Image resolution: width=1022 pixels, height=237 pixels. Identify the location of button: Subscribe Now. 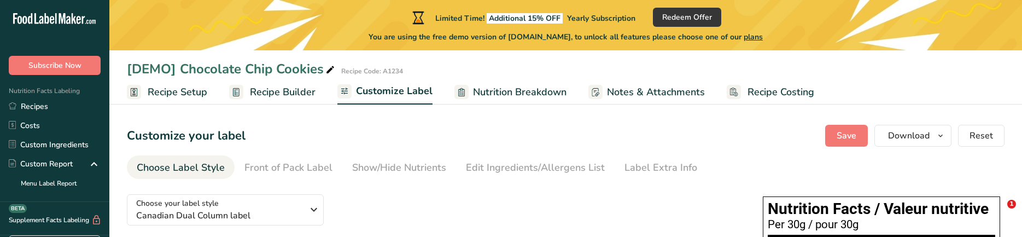
(55, 65).